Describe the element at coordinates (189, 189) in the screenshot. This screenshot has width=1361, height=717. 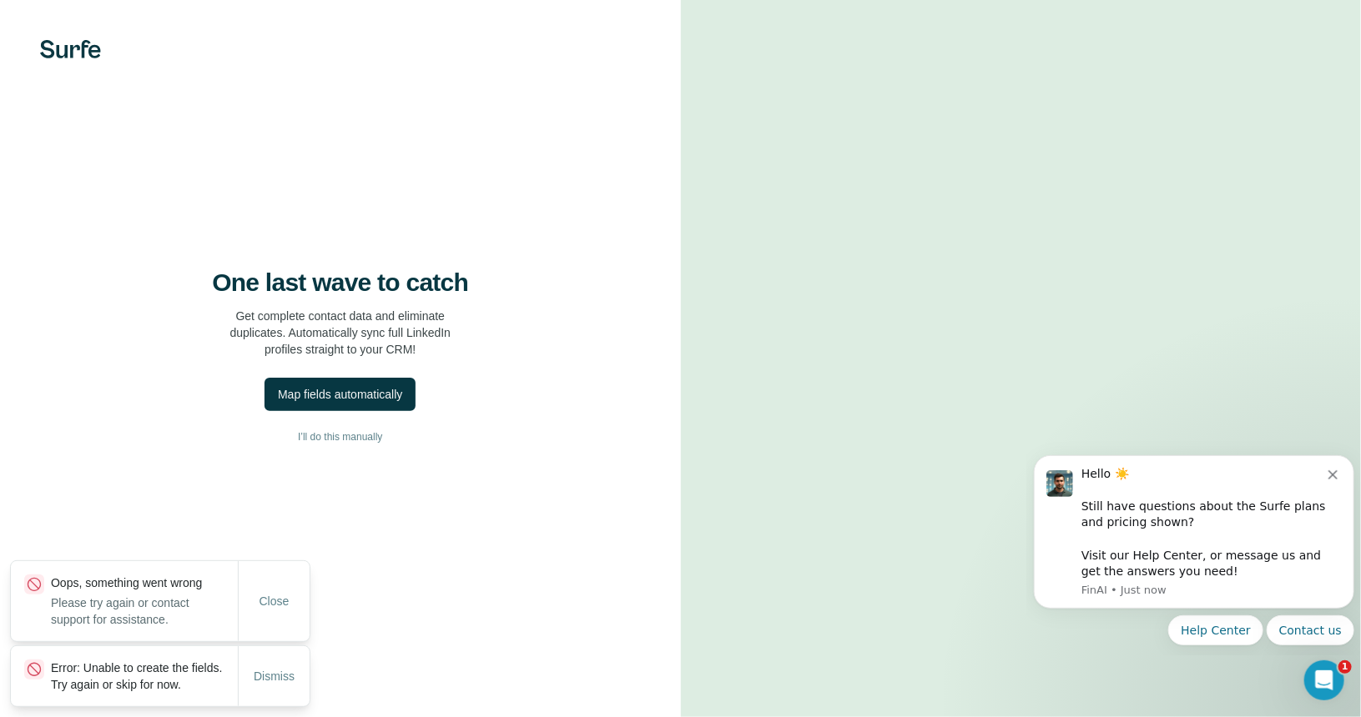
I see `button: Quick reply: Help Center` at that location.